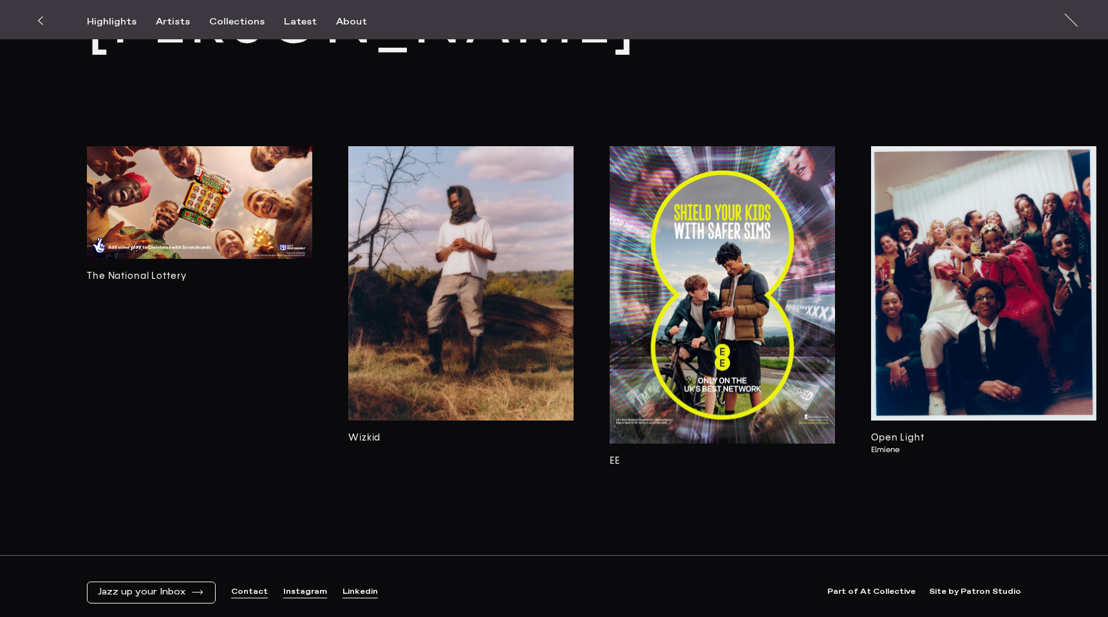  Describe the element at coordinates (142, 592) in the screenshot. I see `span: Jazz up your Inbox` at that location.